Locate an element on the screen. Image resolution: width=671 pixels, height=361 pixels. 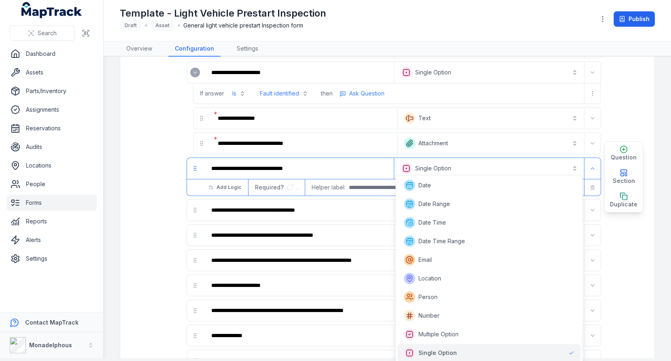
span: Single Option is located at coordinates (438, 353).